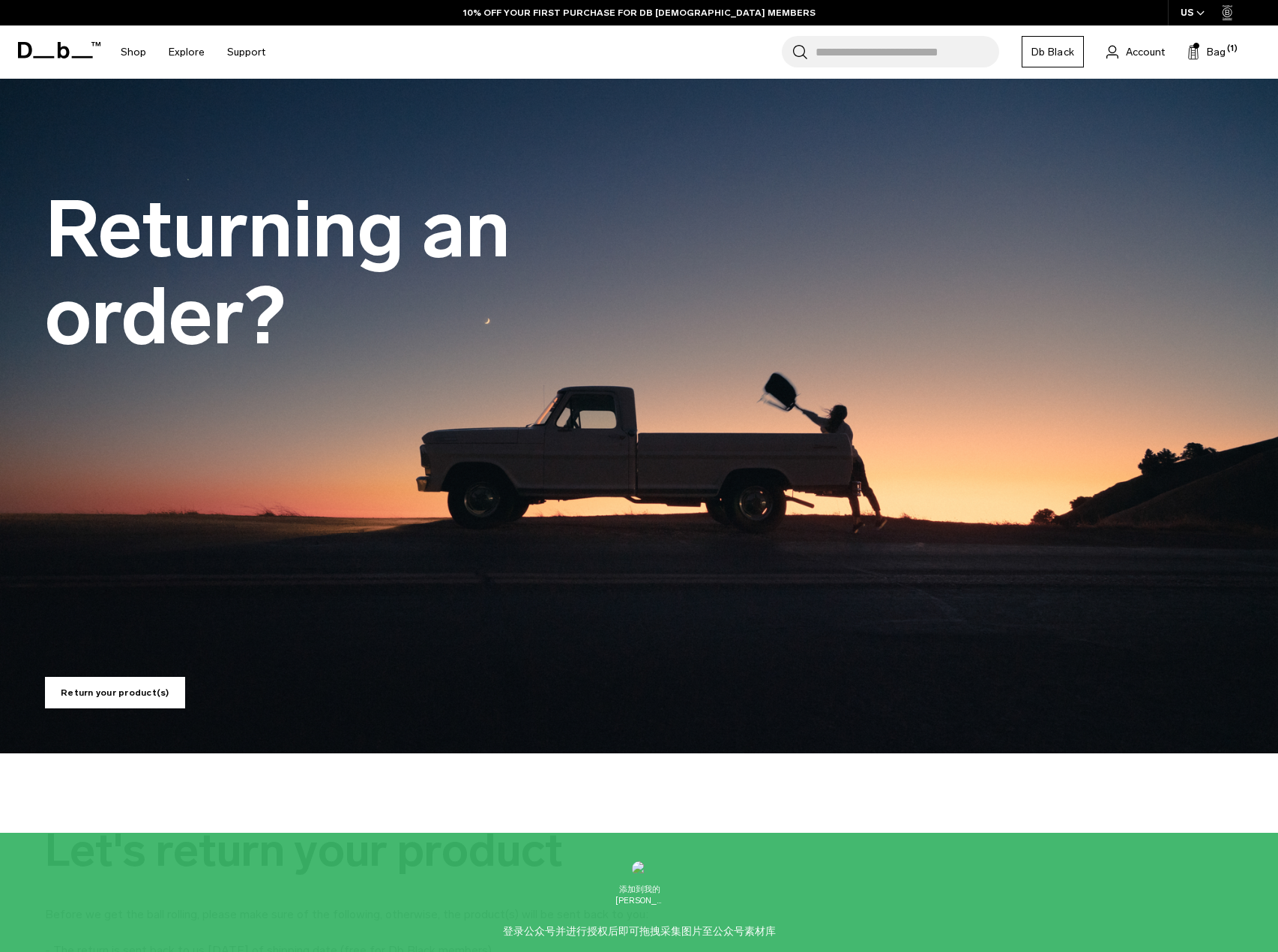 This screenshot has height=952, width=1278. What do you see at coordinates (192, 52) in the screenshot?
I see `nav: Main Navigation` at bounding box center [192, 52].